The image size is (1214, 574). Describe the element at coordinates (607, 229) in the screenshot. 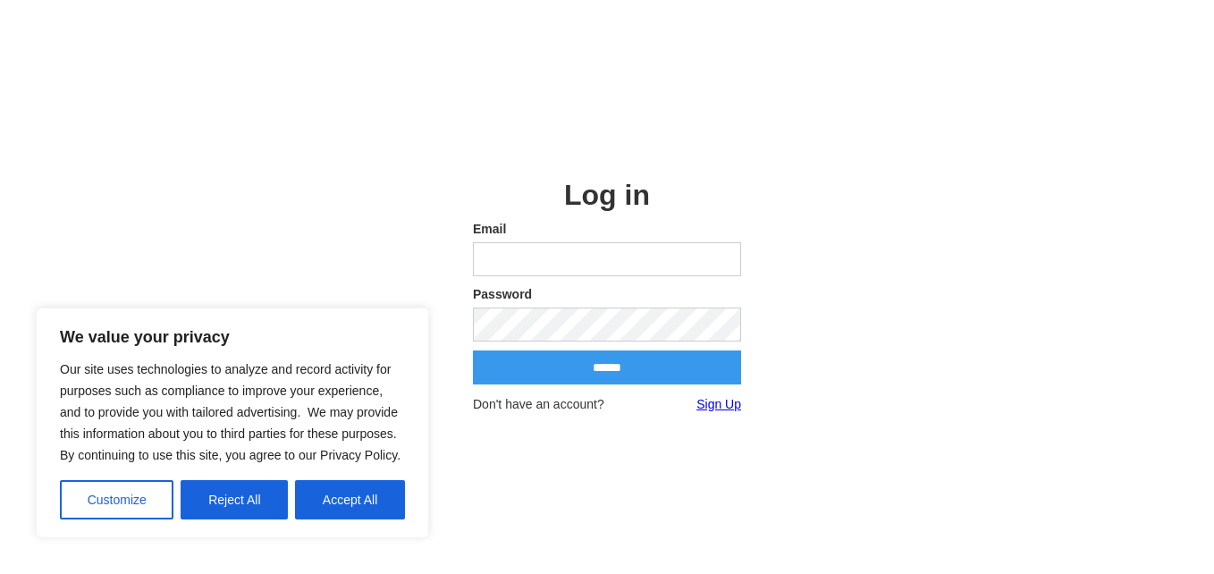

I see `label: Email` at that location.